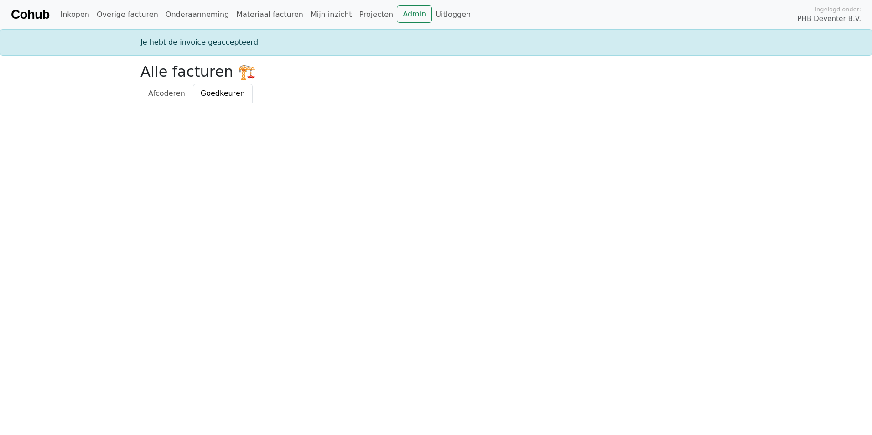 This screenshot has width=872, height=435. I want to click on div: Je hebt de invoice geaccepteerd, so click(436, 42).